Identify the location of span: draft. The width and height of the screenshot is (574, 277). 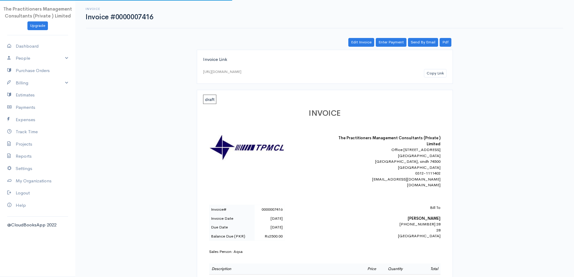
(210, 99).